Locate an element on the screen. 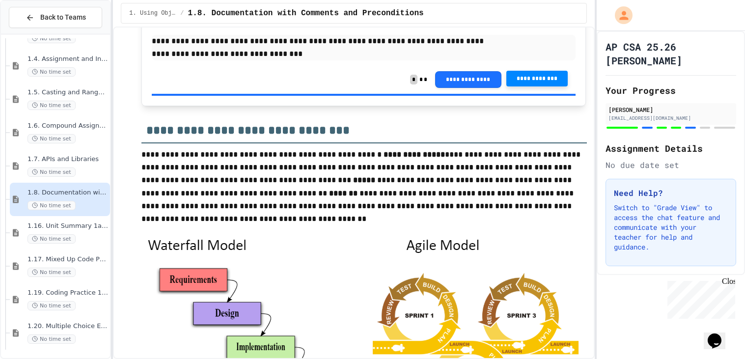  span: 1.20. Multiple Choice Exercises for Unit 1a (1.1-1.6) is located at coordinates (68, 326).